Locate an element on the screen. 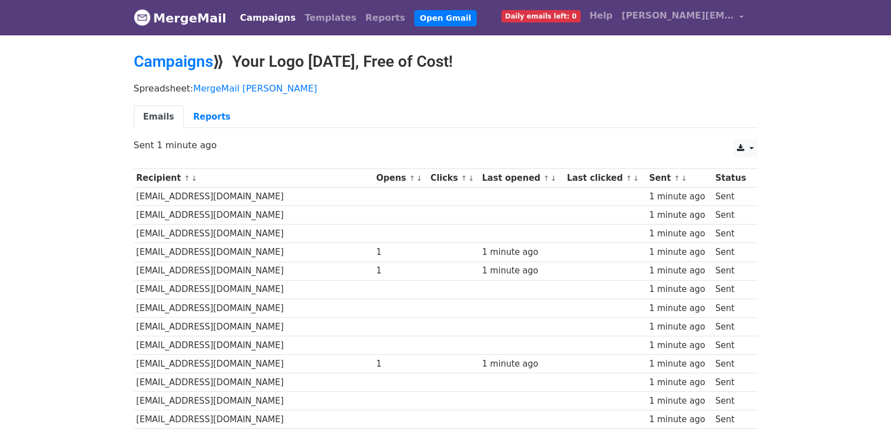 This screenshot has height=434, width=891. div: Chat Widget is located at coordinates (863, 407).